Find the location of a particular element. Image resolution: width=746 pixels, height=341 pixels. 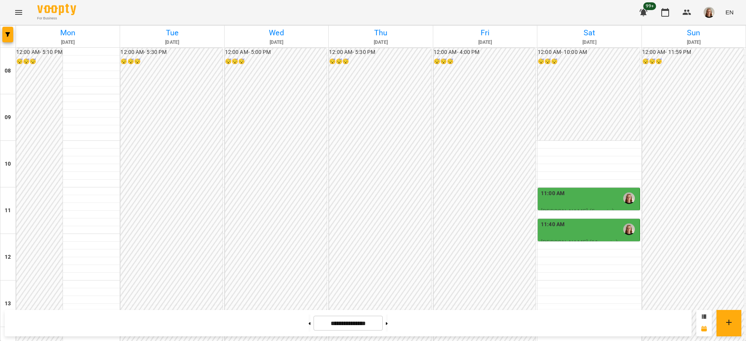

span: EN is located at coordinates (729, 12).